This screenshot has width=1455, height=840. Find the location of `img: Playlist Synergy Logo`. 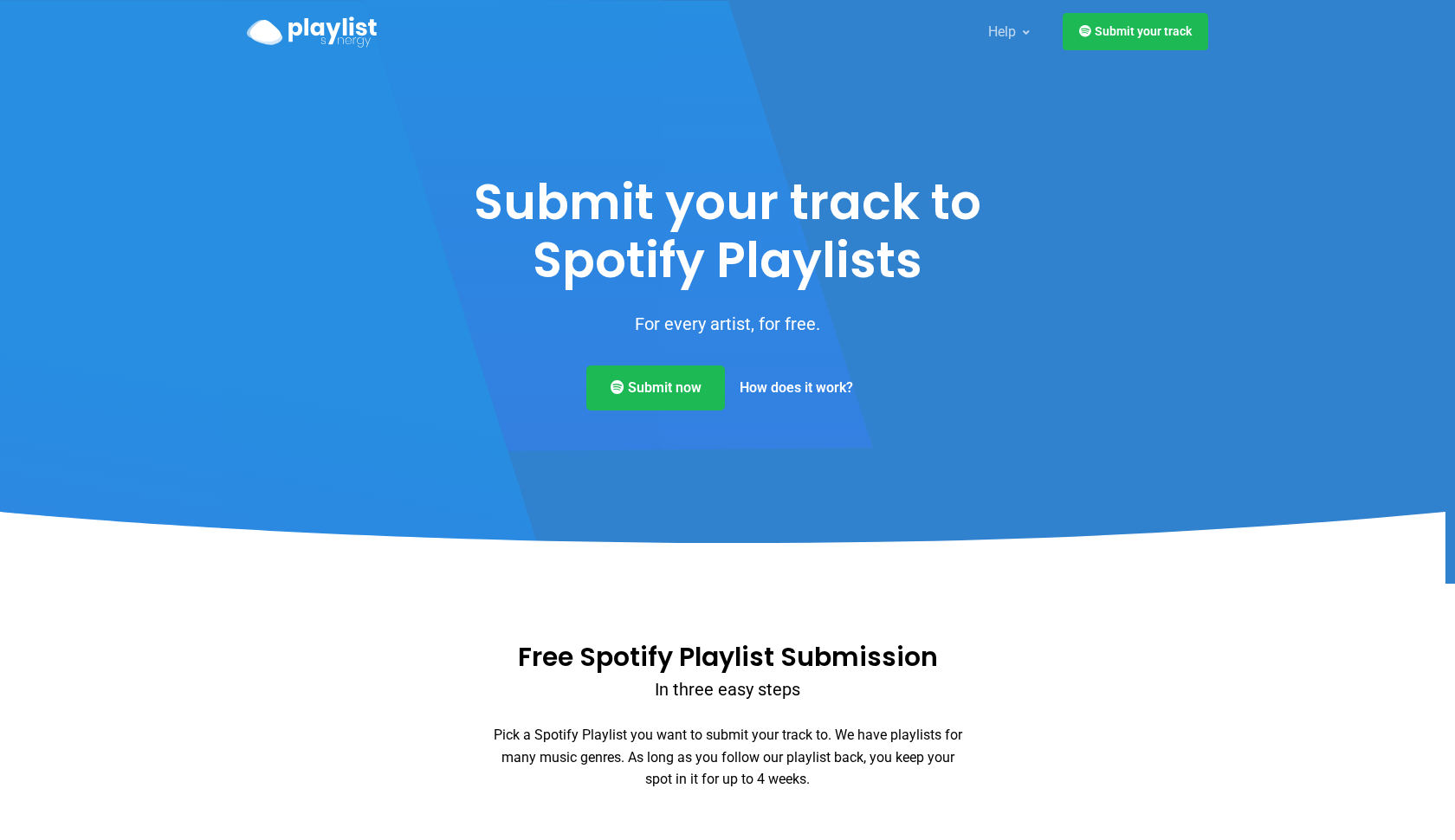

img: Playlist Synergy Logo is located at coordinates (312, 32).